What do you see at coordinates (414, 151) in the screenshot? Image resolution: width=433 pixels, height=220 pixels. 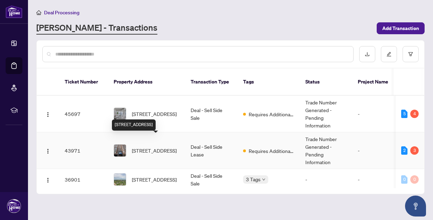 I see `div: 3` at bounding box center [414, 151].